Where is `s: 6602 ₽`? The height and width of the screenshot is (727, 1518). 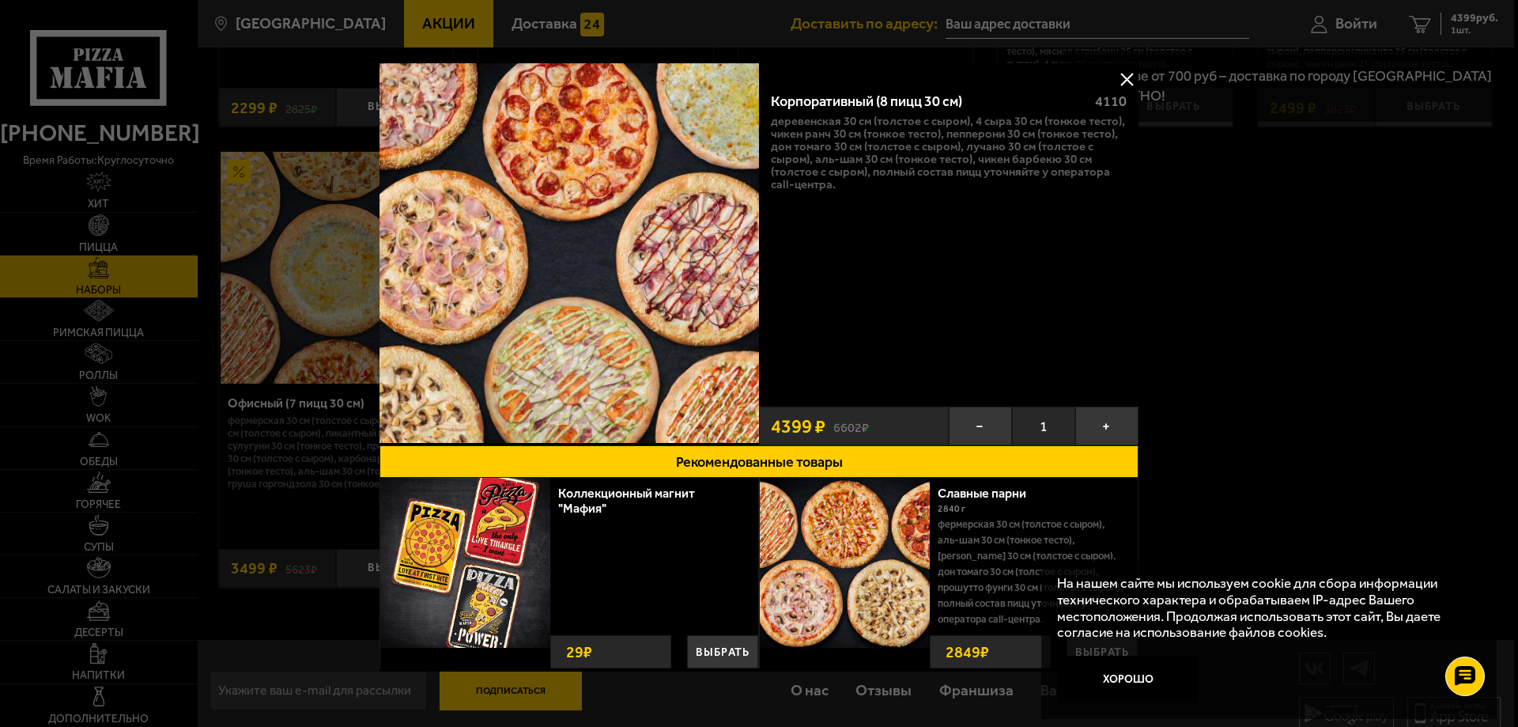
s: 6602 ₽ is located at coordinates (851, 425).